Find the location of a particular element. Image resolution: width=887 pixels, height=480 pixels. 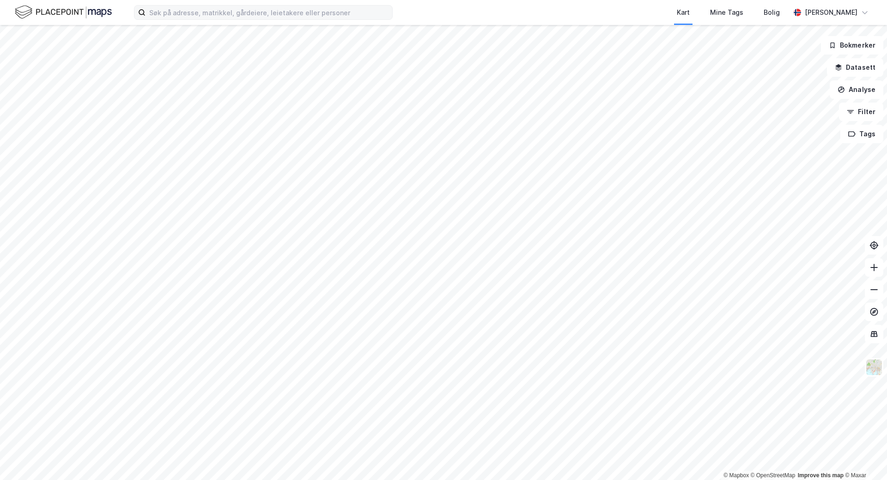

div: Mine Tags is located at coordinates (727, 12).